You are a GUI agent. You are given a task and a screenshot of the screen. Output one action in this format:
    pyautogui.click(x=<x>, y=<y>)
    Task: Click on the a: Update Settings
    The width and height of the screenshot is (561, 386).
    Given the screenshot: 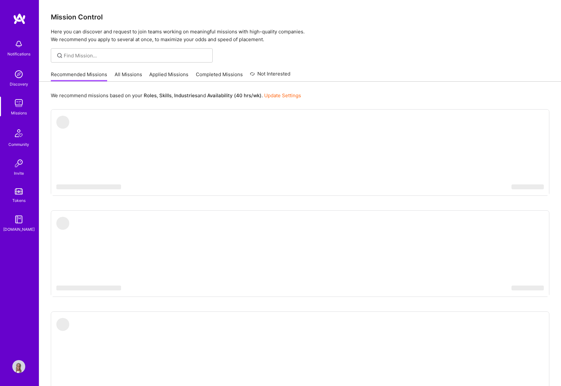 What is the action you would take?
    pyautogui.click(x=283, y=95)
    